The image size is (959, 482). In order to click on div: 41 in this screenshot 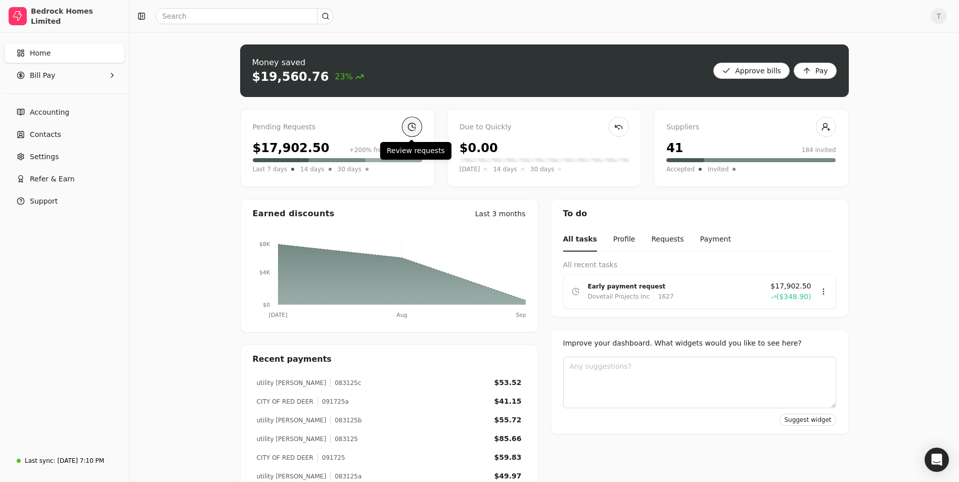, I will do `click(674, 148)`.